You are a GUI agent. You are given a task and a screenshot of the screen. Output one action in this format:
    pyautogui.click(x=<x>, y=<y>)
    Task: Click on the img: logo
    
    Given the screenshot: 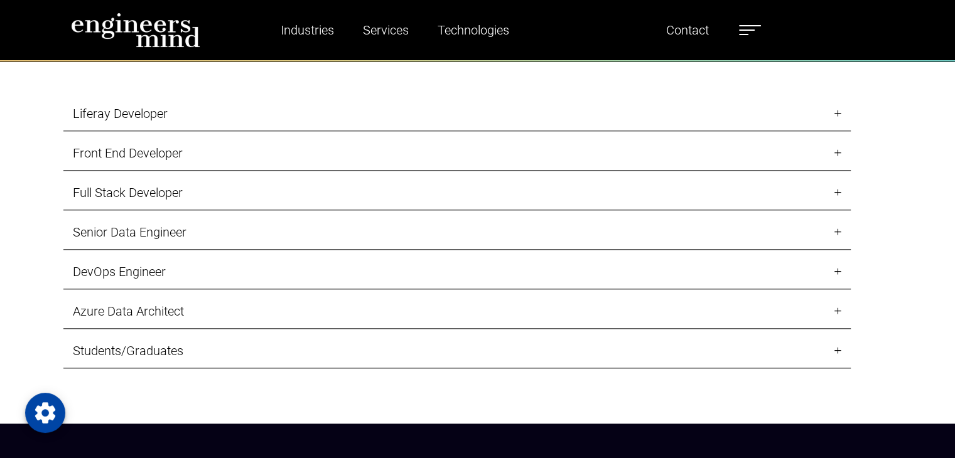 What is the action you would take?
    pyautogui.click(x=136, y=30)
    